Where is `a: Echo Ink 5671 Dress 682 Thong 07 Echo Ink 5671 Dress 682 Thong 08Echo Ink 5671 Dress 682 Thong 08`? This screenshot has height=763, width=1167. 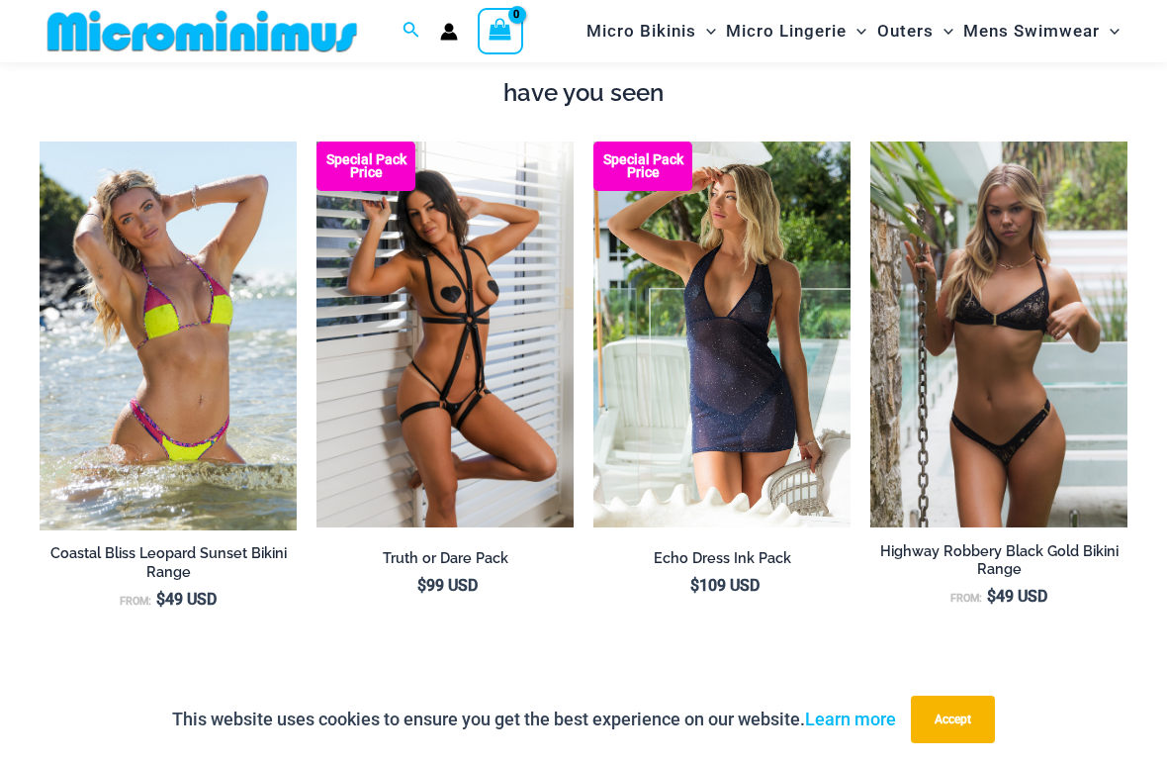 a: Echo Ink 5671 Dress 682 Thong 07 Echo Ink 5671 Dress 682 Thong 08Echo Ink 5671 Dress 682 Thong 08 is located at coordinates (722, 334).